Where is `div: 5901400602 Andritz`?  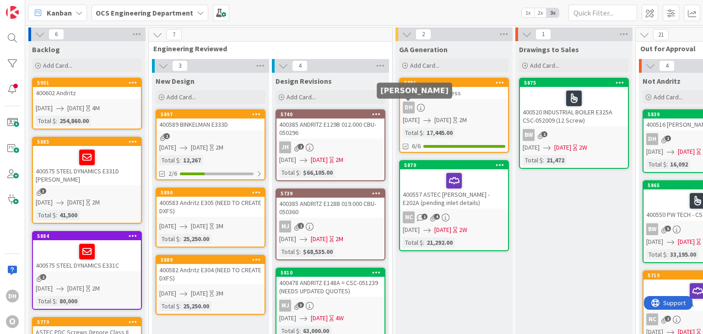 div: 5901400602 Andritz is located at coordinates (87, 89).